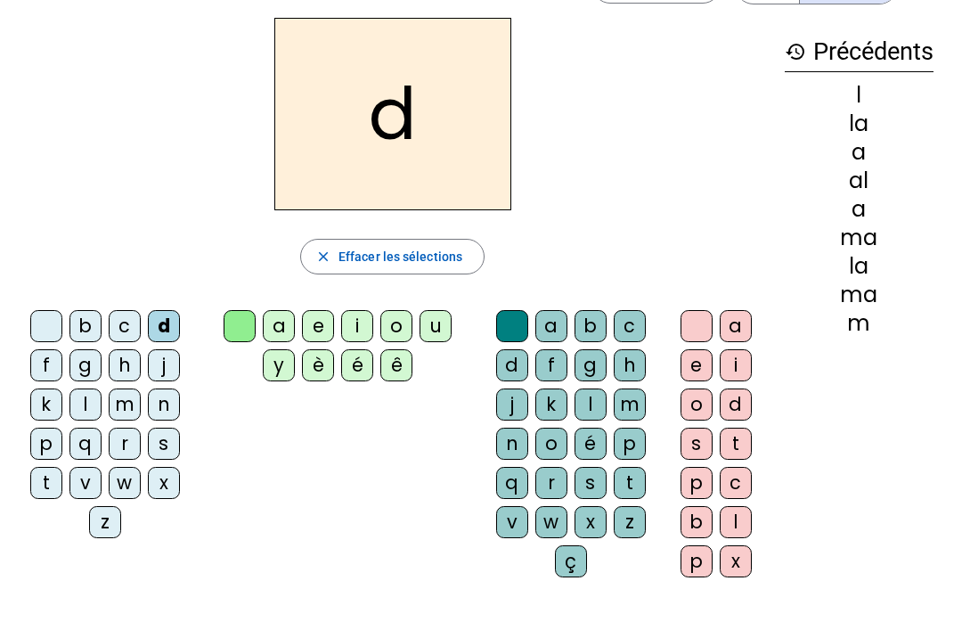  Describe the element at coordinates (396, 365) in the screenshot. I see `div: ê` at that location.